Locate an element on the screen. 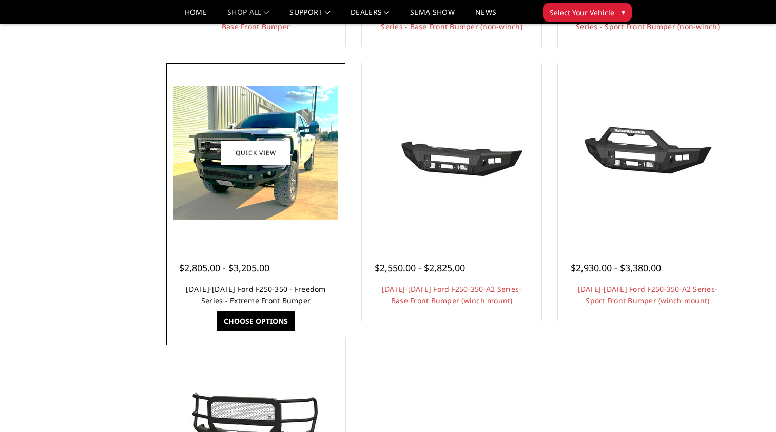 The width and height of the screenshot is (776, 432). span: $2,930.00 - $3,380.00 is located at coordinates (616, 268).